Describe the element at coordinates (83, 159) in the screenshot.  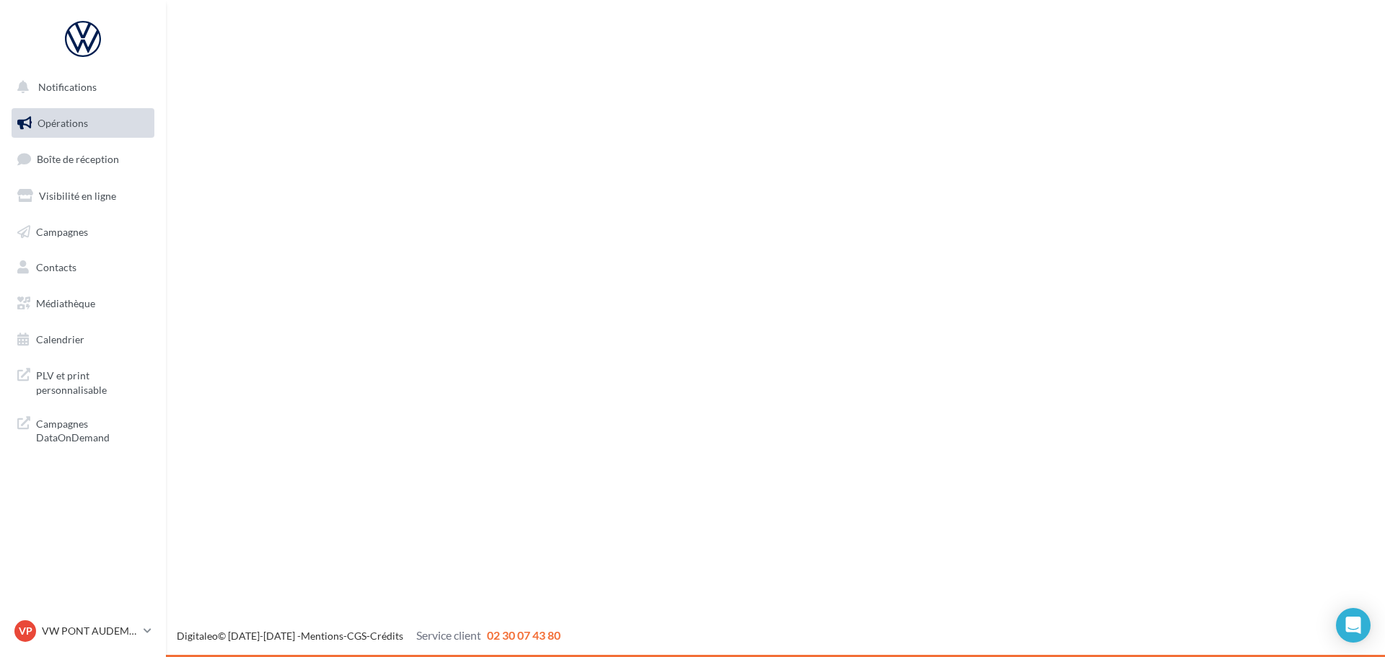
I see `a: Boîte de réception` at that location.